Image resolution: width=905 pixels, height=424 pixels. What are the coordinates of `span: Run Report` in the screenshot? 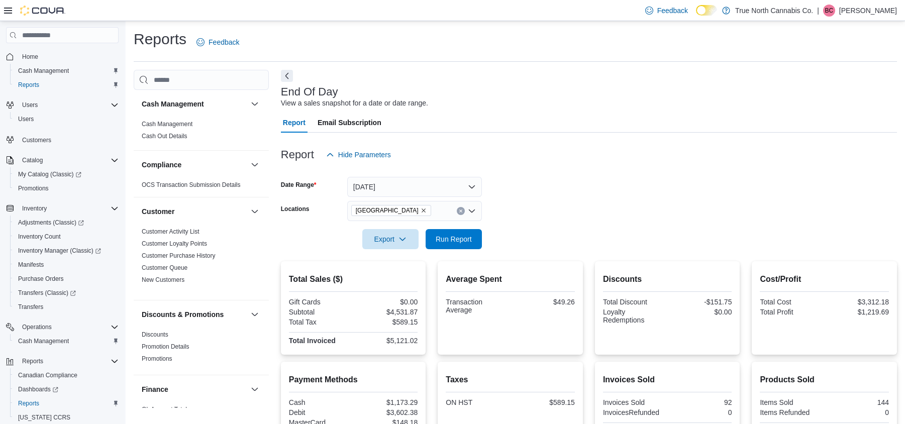 It's located at (454, 239).